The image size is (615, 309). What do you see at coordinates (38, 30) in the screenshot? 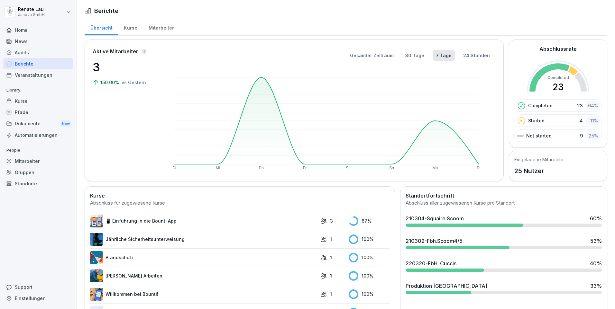
I see `div: Home` at bounding box center [38, 30].